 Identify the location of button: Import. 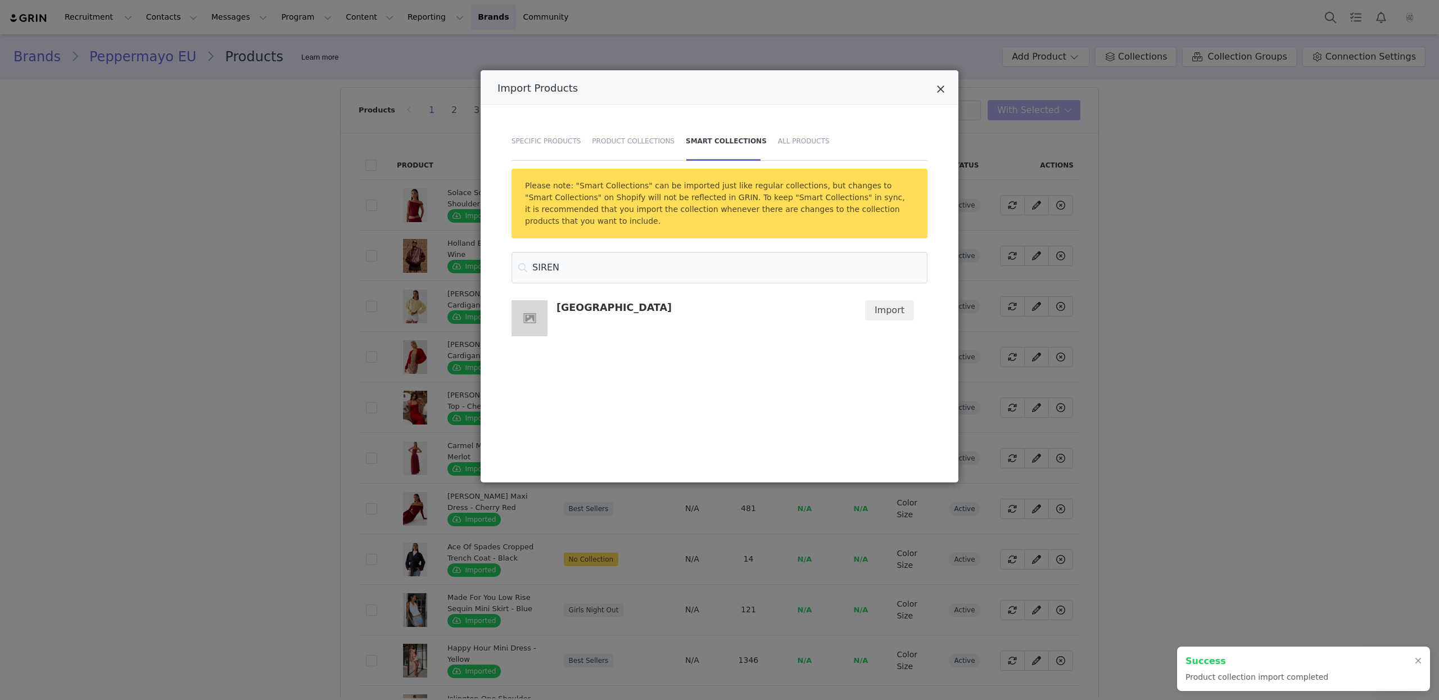
(889, 310).